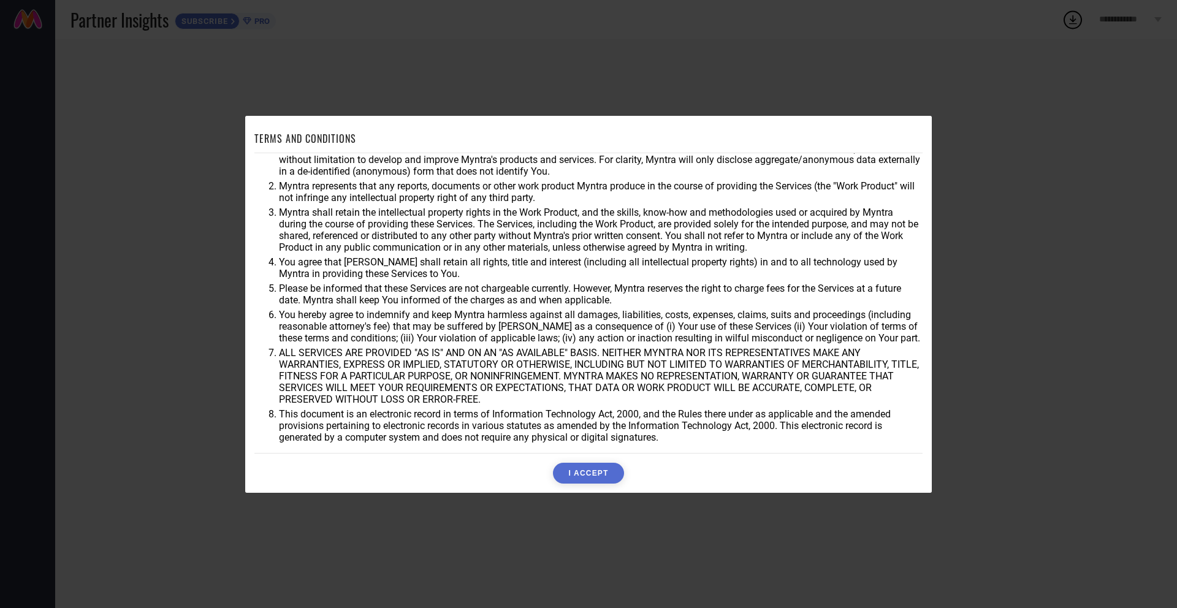  What do you see at coordinates (601, 192) in the screenshot?
I see `li: Myntra represents that any reports, documents or other work product Myntra produce in the course ...` at bounding box center [601, 192].